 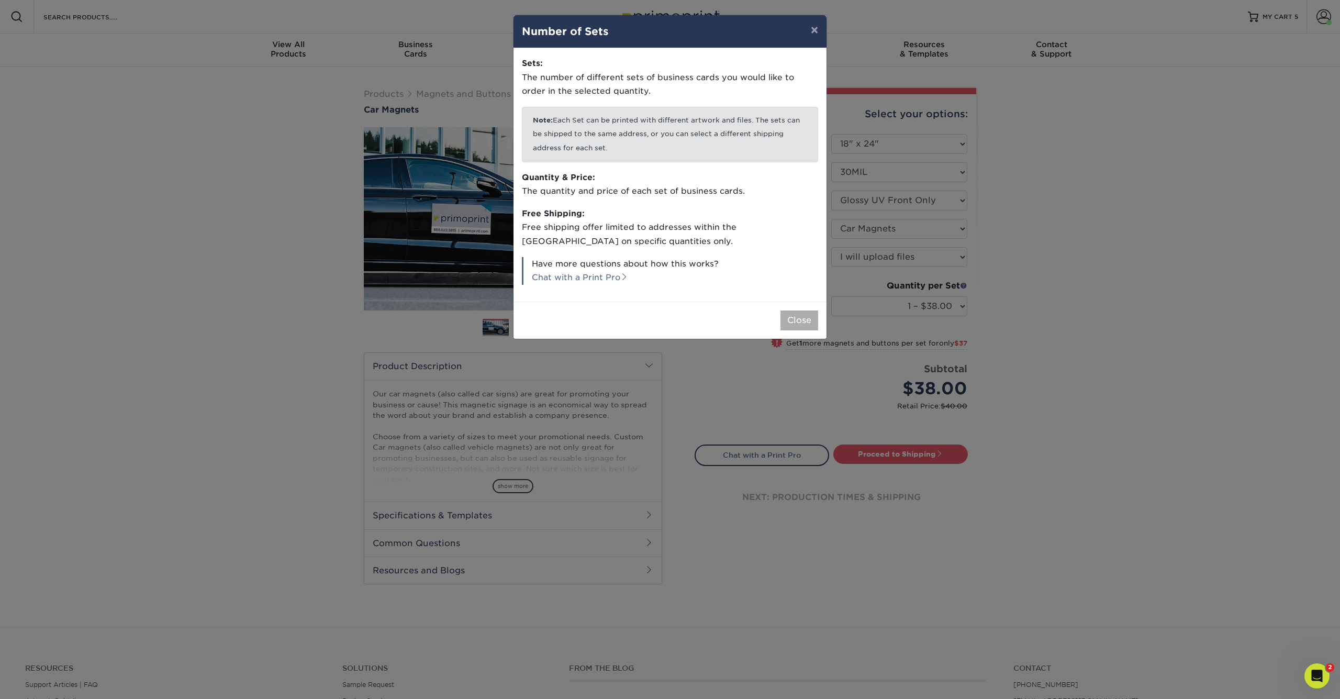 What do you see at coordinates (559, 177) in the screenshot?
I see `strong: Quantity & Price:` at bounding box center [559, 177].